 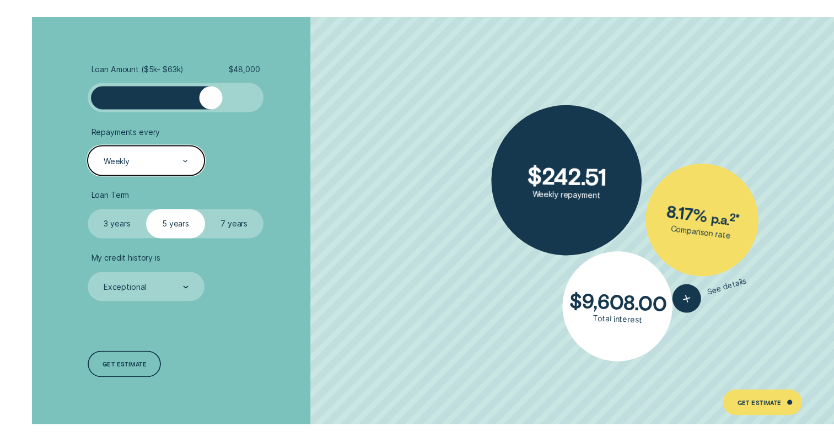 What do you see at coordinates (234, 223) in the screenshot?
I see `label: 7 years` at bounding box center [234, 223].